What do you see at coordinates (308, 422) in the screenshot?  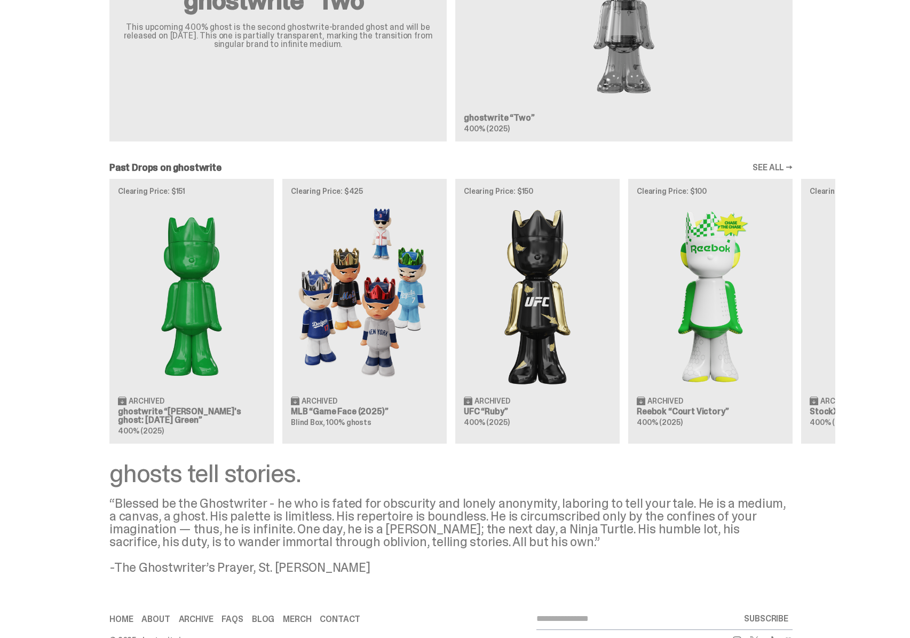 I see `span: Blind Box,` at bounding box center [308, 422].